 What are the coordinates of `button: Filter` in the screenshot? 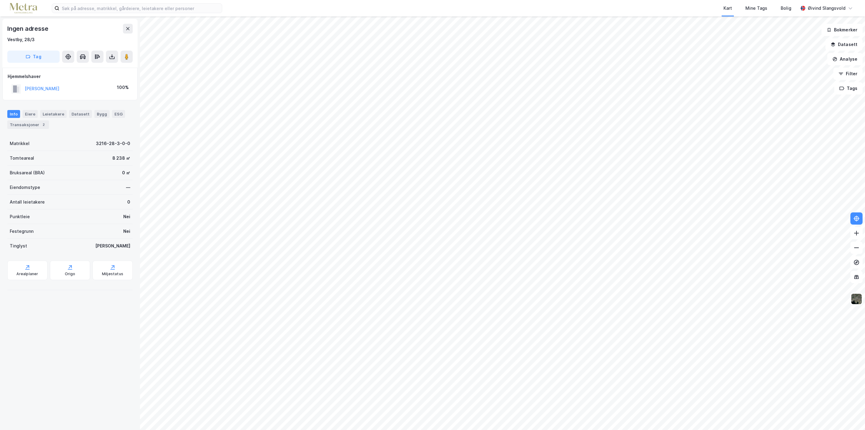 It's located at (848, 74).